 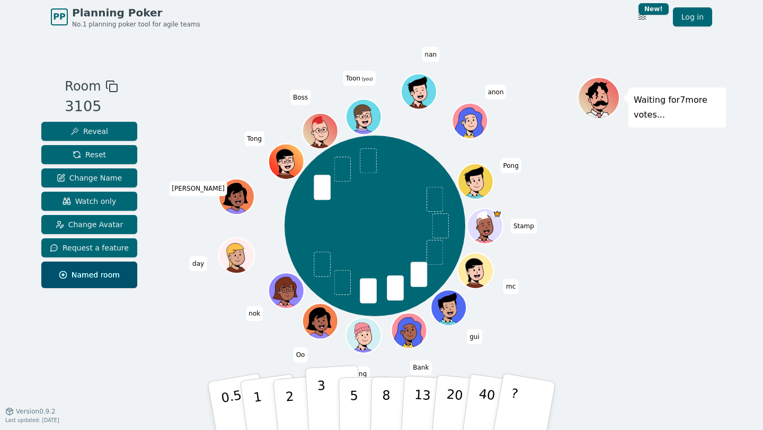 What do you see at coordinates (30, 412) in the screenshot?
I see `button: Version0.9.2` at bounding box center [30, 412].